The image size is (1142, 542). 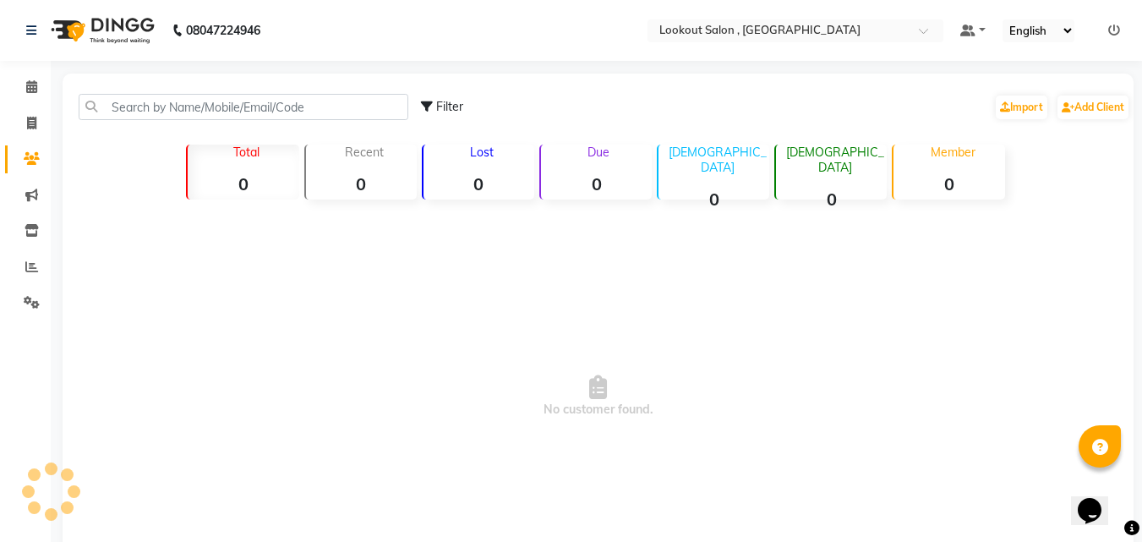 I want to click on img: logo, so click(x=101, y=30).